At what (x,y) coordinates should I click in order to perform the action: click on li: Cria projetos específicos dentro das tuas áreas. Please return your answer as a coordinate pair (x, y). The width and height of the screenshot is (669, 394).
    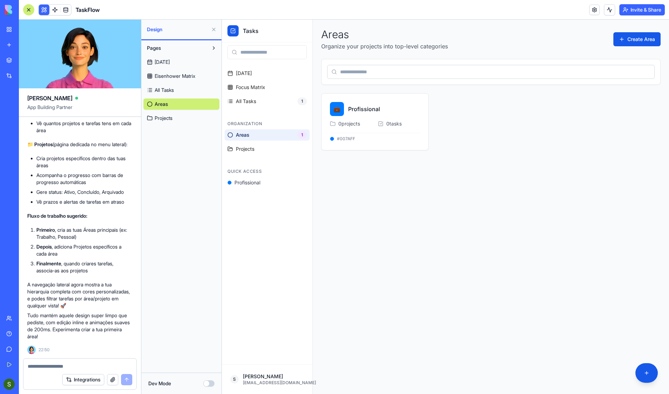
    Looking at the image, I should click on (84, 162).